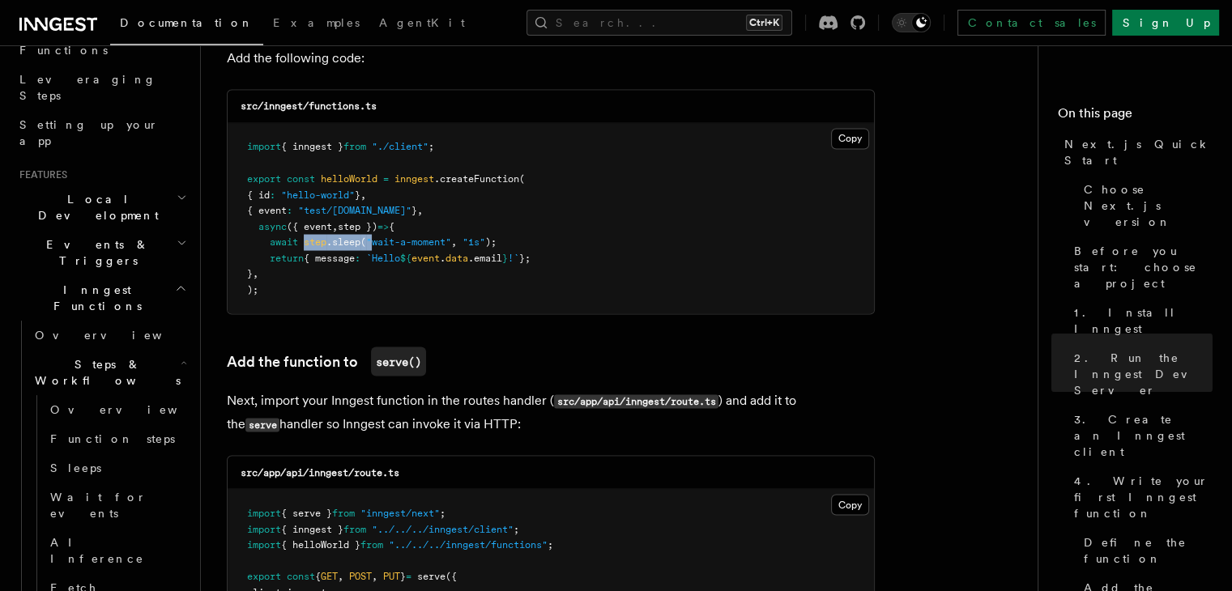 This screenshot has width=1232, height=591. What do you see at coordinates (329, 576) in the screenshot?
I see `span: GET` at bounding box center [329, 576].